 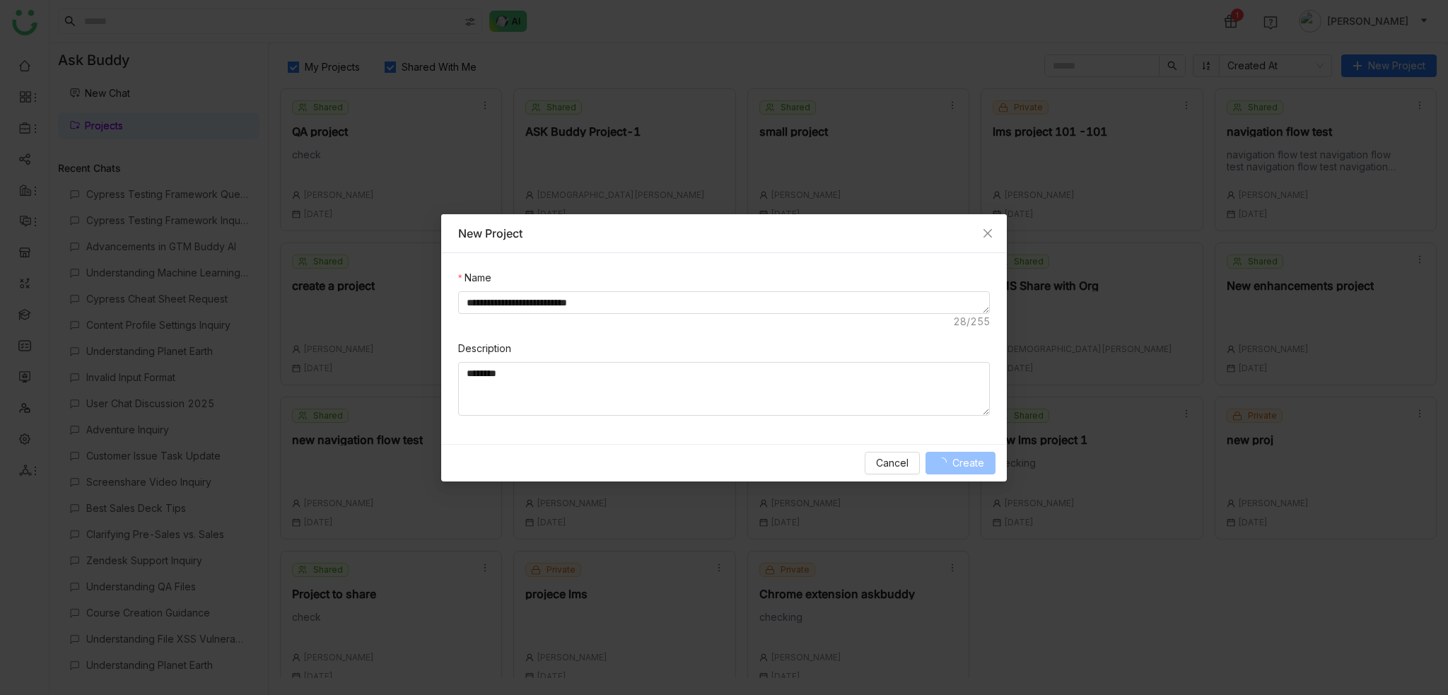 What do you see at coordinates (484, 349) in the screenshot?
I see `label: Description` at bounding box center [484, 349].